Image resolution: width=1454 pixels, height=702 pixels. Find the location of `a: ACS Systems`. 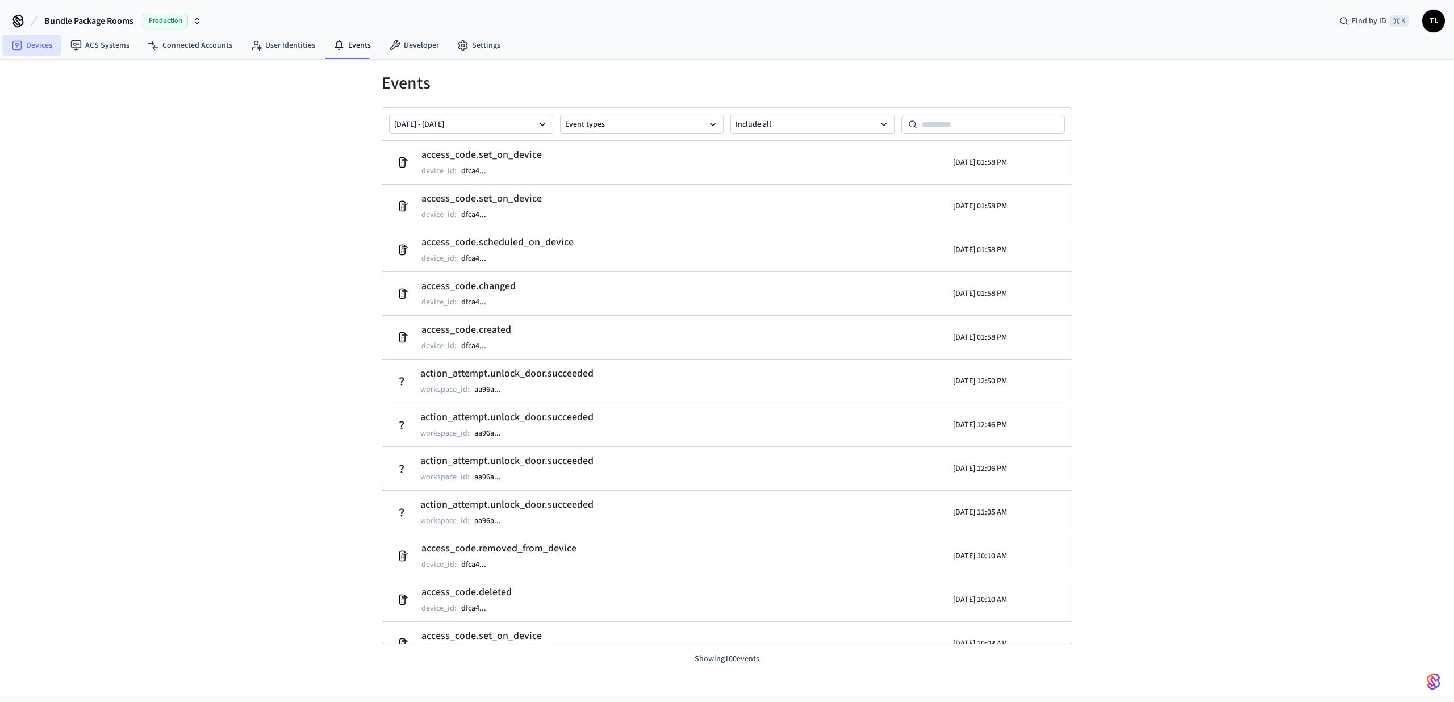

a: ACS Systems is located at coordinates (100, 45).